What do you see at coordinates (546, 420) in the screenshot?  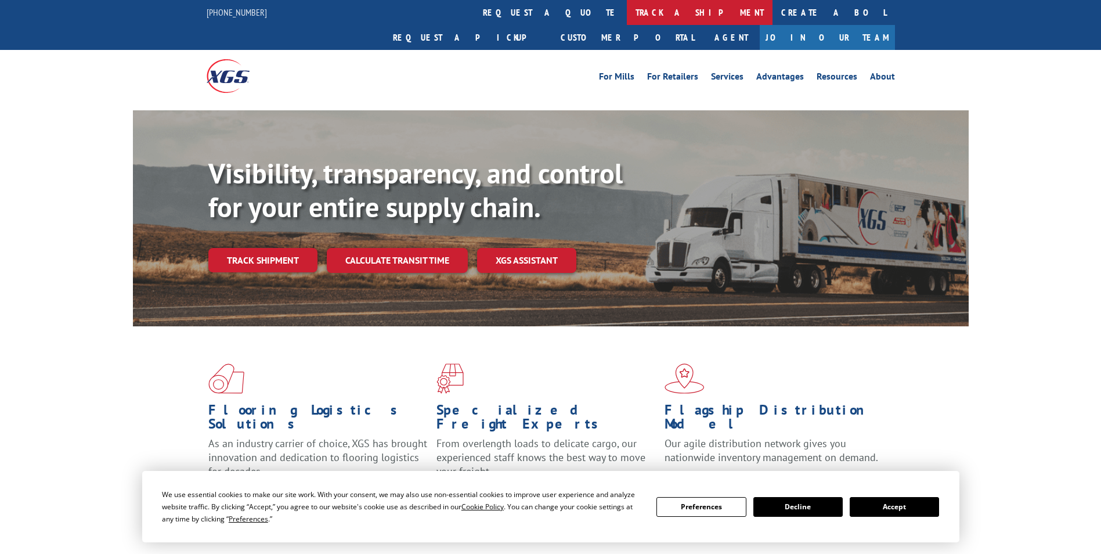 I see `h1: Specialized Freight Experts` at bounding box center [546, 420].